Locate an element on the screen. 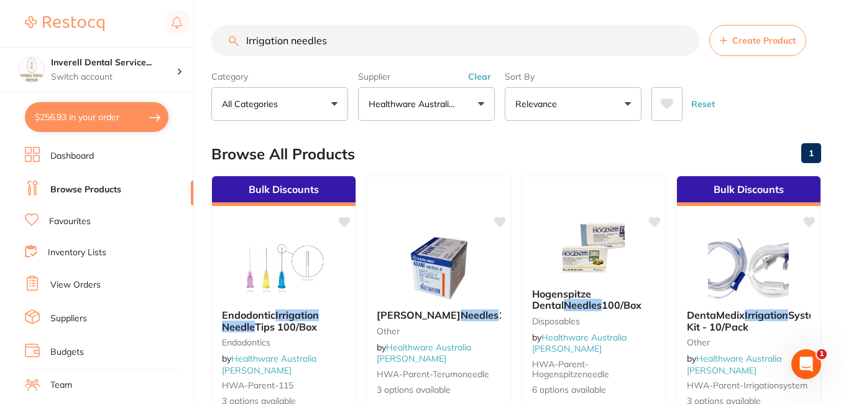 The image size is (846, 404). button: Create Product is located at coordinates (758, 40).